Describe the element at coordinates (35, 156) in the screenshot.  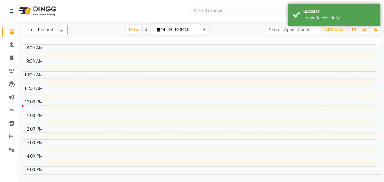
I see `div: 4:00 PM` at that location.